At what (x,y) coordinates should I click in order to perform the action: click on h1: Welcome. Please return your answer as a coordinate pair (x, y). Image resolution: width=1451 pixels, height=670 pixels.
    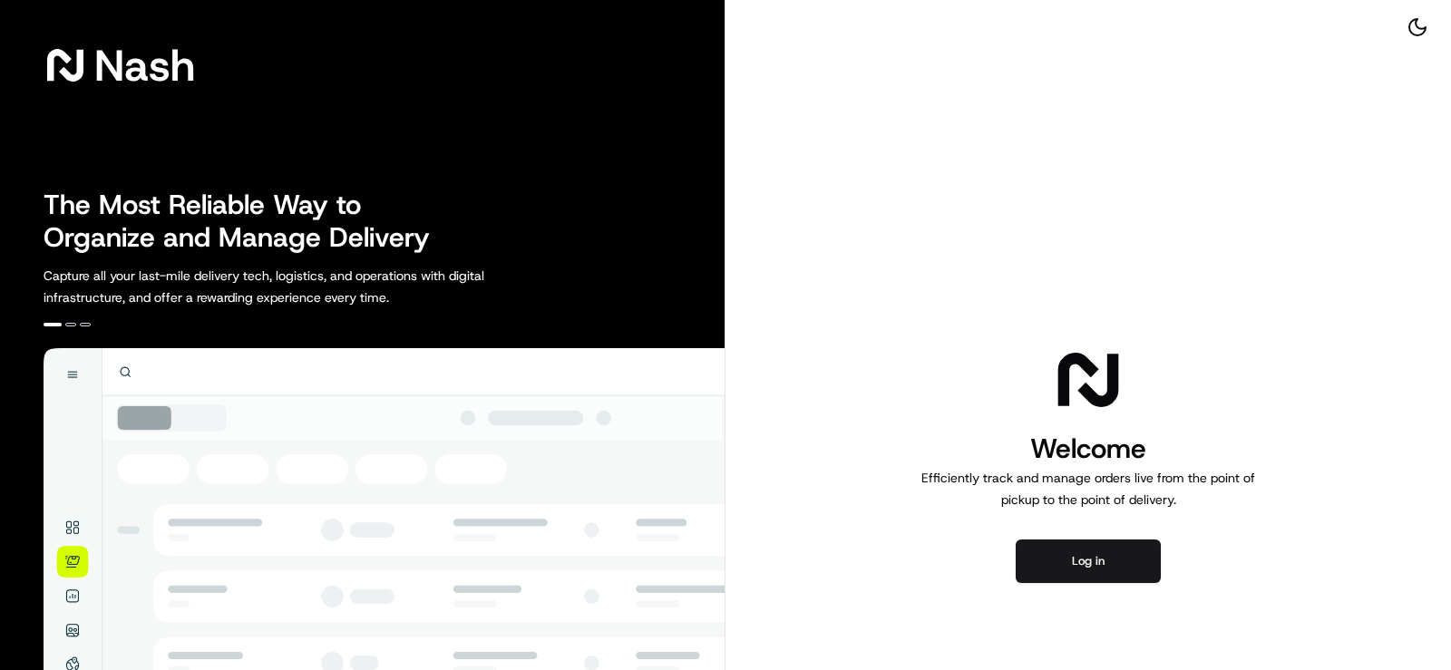
    Looking at the image, I should click on (1088, 449).